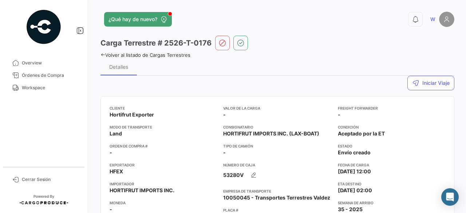 Image resolution: width=466 pixels, height=213 pixels. I want to click on button: ¿Qué hay de nuevo?, so click(138, 19).